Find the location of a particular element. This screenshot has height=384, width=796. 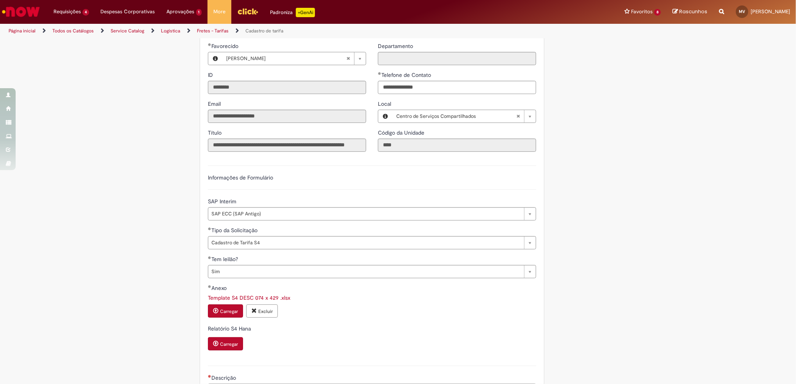

a: Cadastro de tarifa is located at coordinates (264, 31).